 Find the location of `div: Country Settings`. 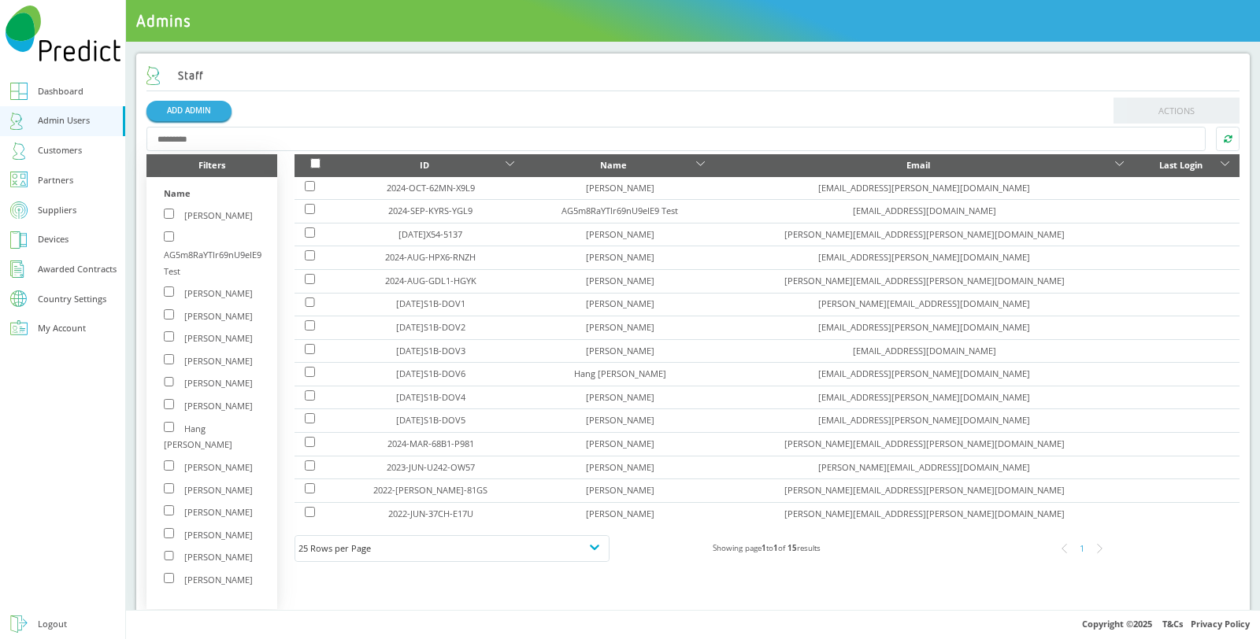

div: Country Settings is located at coordinates (72, 298).